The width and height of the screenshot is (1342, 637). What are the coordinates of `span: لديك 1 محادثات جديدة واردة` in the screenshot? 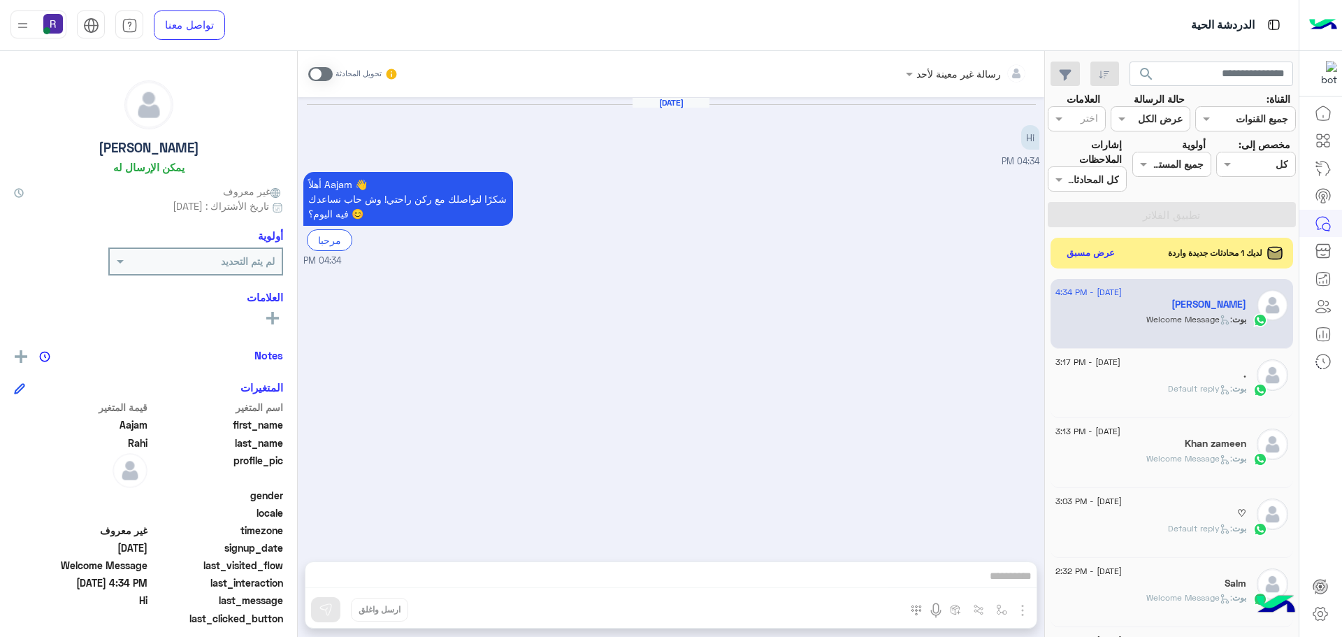 It's located at (1215, 253).